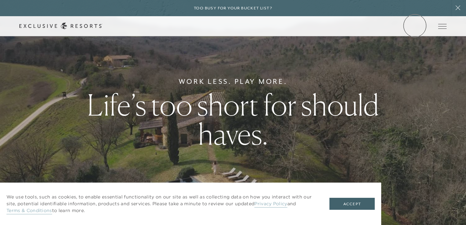 The width and height of the screenshot is (466, 225). What do you see at coordinates (162, 204) in the screenshot?
I see `p: We use tools, such as cookies, to enable essential functionality on our site as well as collectin...` at bounding box center [162, 204].